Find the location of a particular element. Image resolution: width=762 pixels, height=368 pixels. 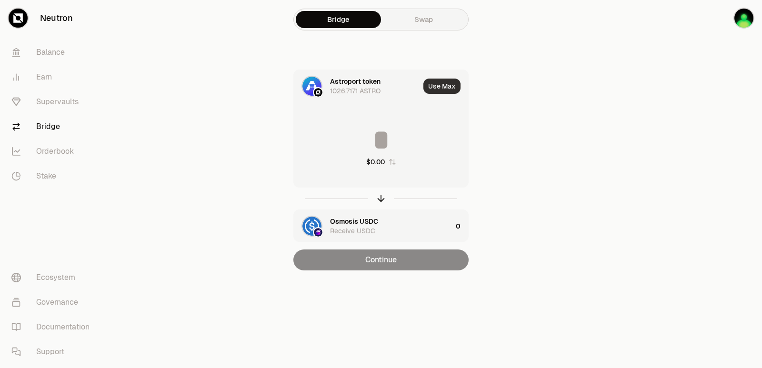

a: Swap is located at coordinates (424, 20).